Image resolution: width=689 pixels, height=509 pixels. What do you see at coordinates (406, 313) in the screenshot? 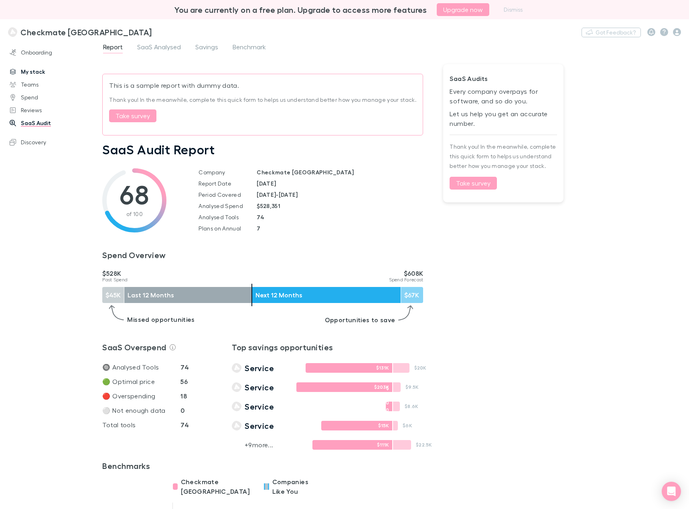
I see `img: Right arrow` at bounding box center [406, 313].